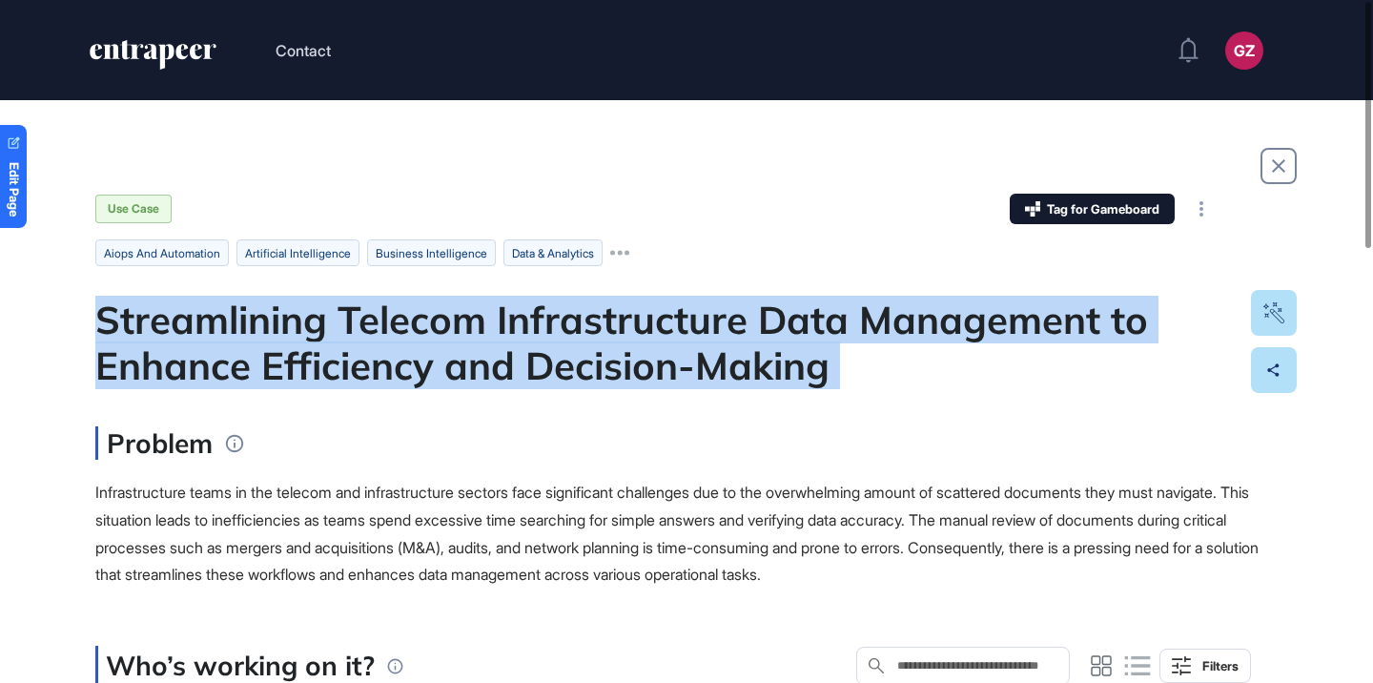 This screenshot has height=683, width=1373. What do you see at coordinates (431, 253) in the screenshot?
I see `li: business intelligence` at bounding box center [431, 253].